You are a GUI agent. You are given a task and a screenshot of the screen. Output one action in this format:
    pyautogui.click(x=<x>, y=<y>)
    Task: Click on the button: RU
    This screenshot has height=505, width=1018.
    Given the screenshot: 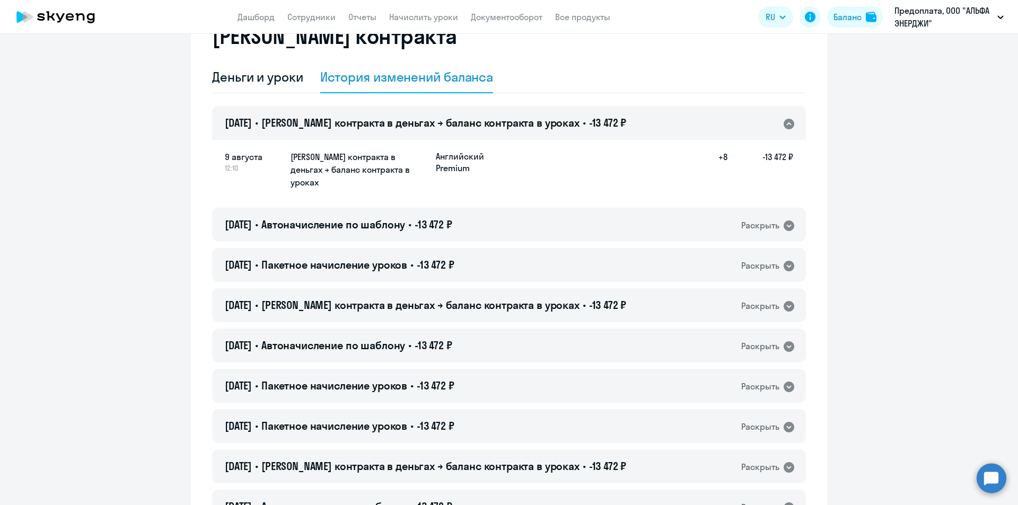 What is the action you would take?
    pyautogui.click(x=776, y=17)
    